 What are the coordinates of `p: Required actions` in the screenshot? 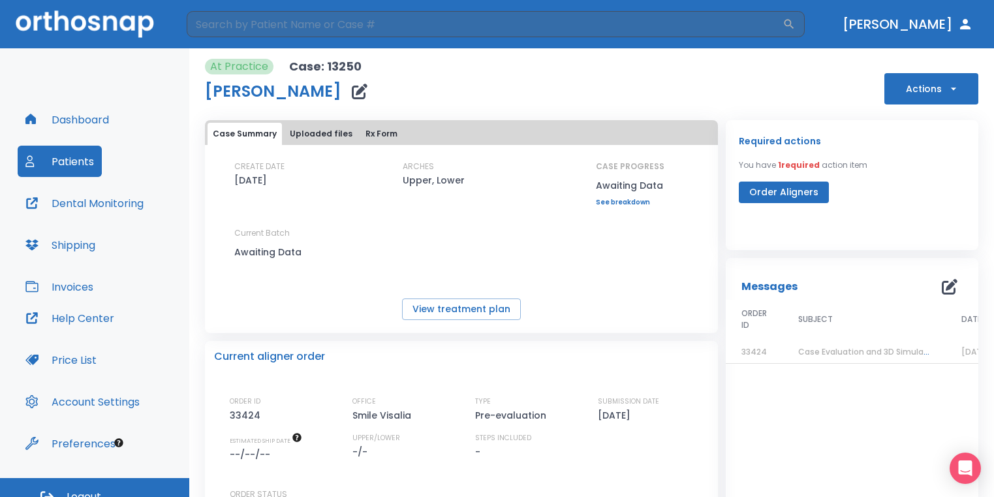 It's located at (780, 141).